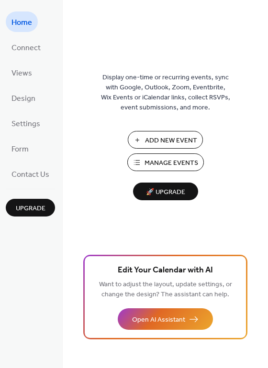  What do you see at coordinates (171, 141) in the screenshot?
I see `span: Add New Event` at bounding box center [171, 141].